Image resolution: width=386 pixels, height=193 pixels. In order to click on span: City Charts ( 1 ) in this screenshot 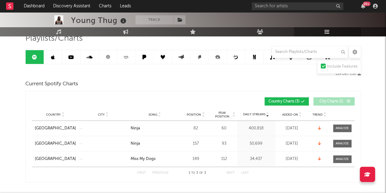, I will do `click(331, 101)`.